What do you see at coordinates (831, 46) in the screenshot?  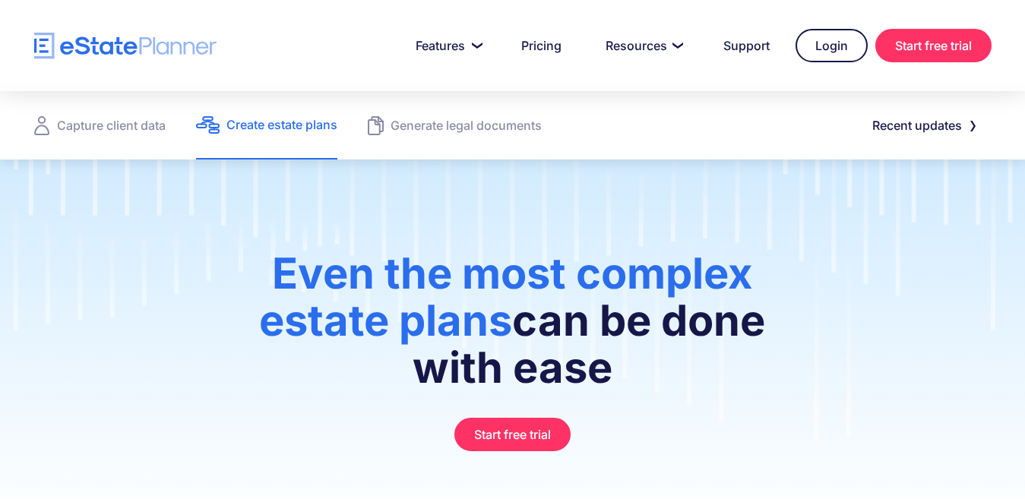 I see `a: Login` at bounding box center [831, 46].